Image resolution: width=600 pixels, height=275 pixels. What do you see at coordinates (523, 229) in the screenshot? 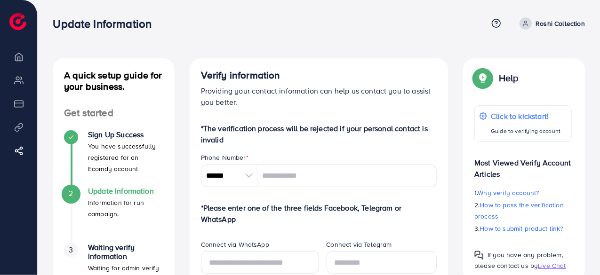
I see `p: 3.` at bounding box center [523, 229].